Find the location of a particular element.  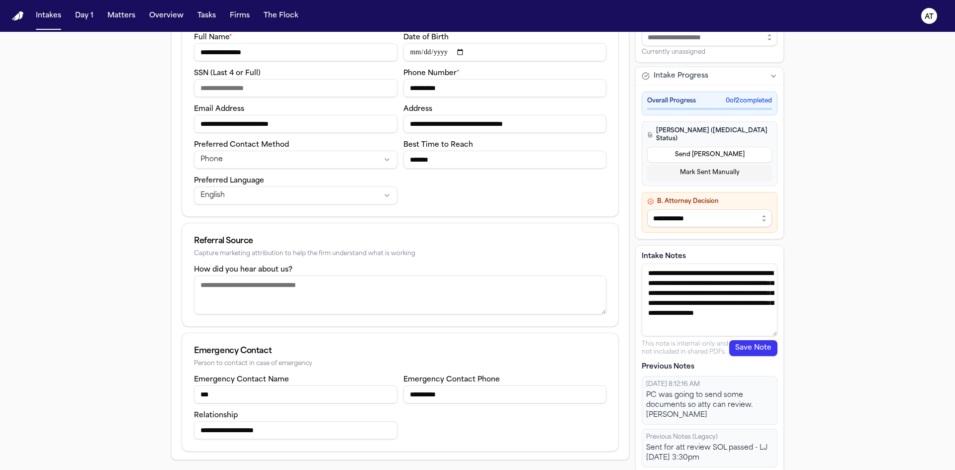

textarea: Intake notes is located at coordinates (710, 300).